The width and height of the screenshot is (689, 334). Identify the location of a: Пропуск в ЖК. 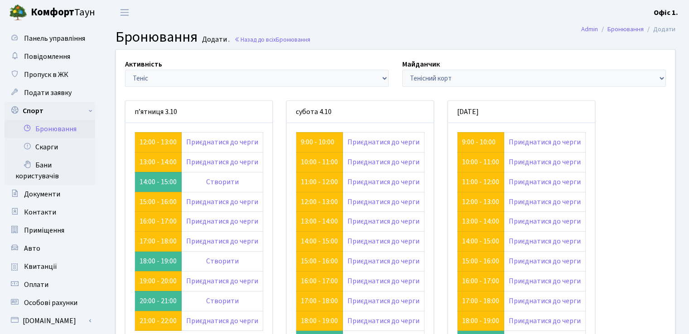
(50, 75).